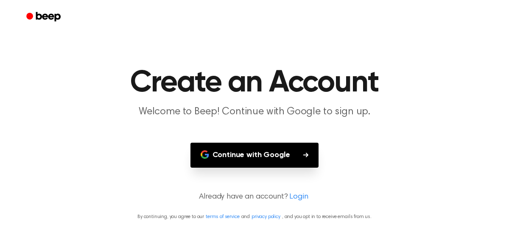 The image size is (509, 246). Describe the element at coordinates (266, 217) in the screenshot. I see `a: privacy policy` at that location.